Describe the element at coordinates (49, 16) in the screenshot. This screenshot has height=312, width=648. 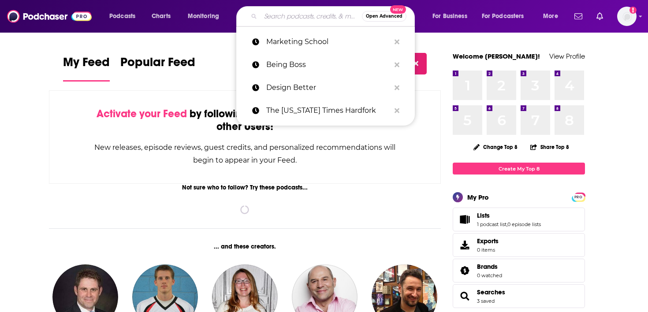
I see `a: Podchaser - Follow, Share and Rate Podcasts` at that location.